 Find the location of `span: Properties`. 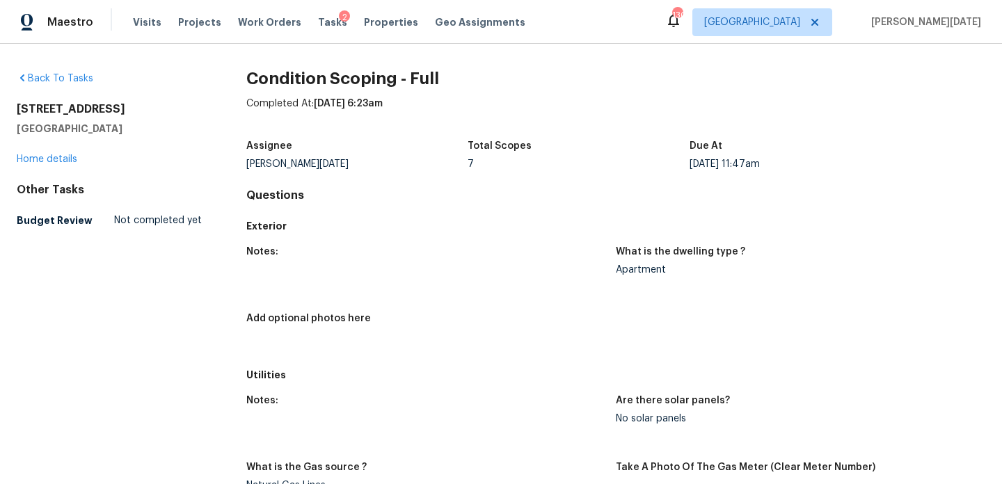

span: Properties is located at coordinates (391, 22).